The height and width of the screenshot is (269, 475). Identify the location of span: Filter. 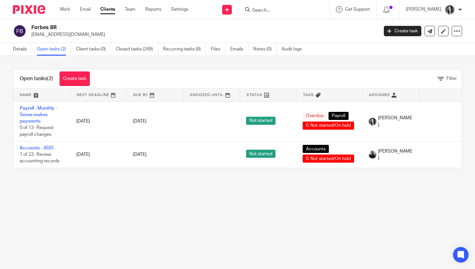
(452, 79).